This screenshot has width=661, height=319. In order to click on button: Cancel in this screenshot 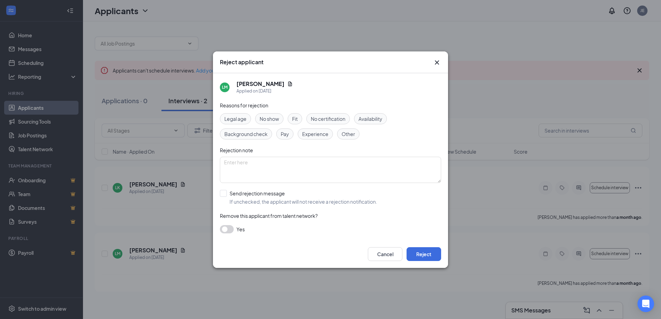, I will do `click(385, 254)`.